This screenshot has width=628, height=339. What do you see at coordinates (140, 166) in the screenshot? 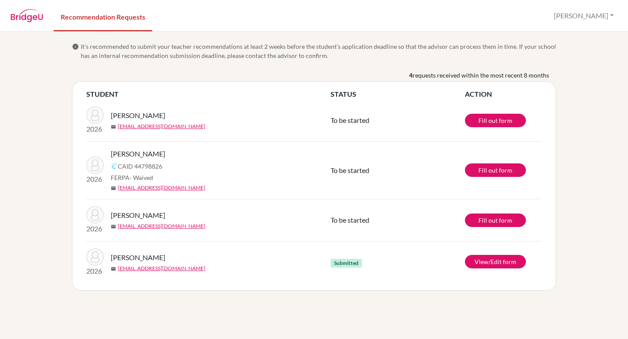
I see `span: CAID 44798826` at bounding box center [140, 166].